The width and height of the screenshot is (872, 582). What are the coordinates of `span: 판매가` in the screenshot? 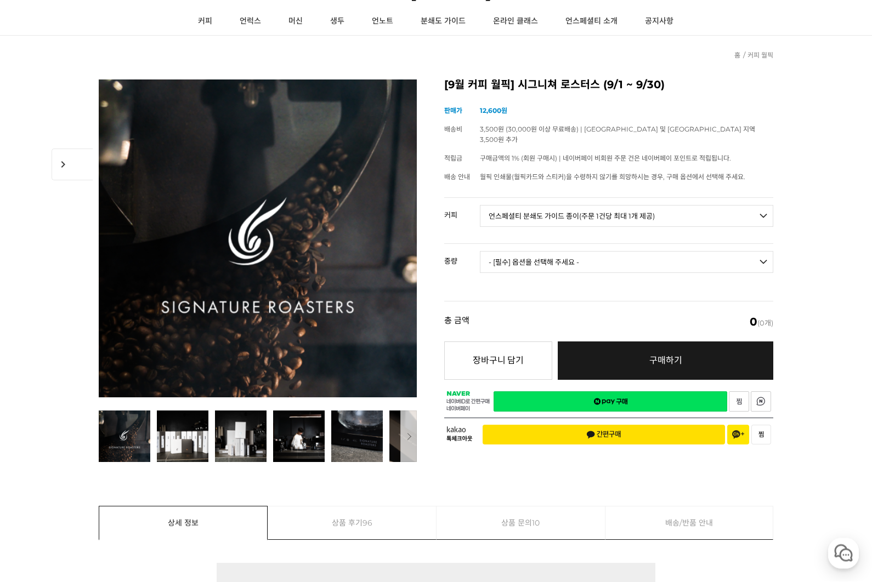 It's located at (453, 111).